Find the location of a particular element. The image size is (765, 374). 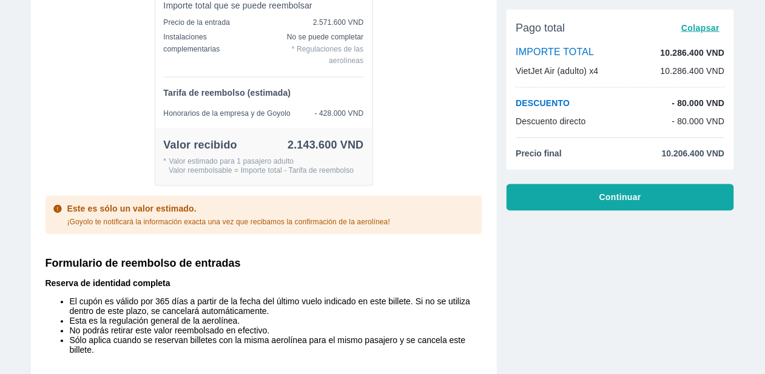

font: Importe total que se puede reembolsar is located at coordinates (238, 5).